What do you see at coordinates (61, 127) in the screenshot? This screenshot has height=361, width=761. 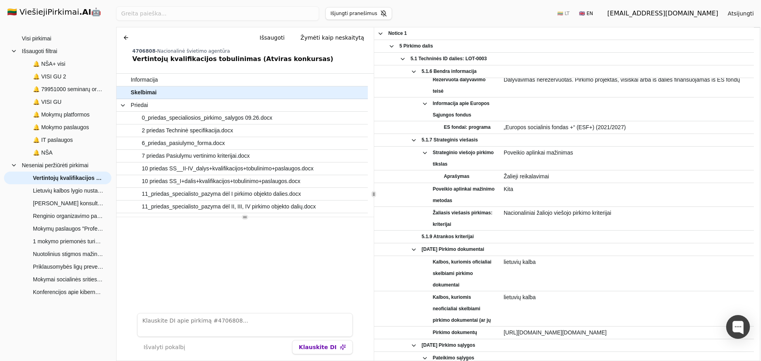 I see `span: 🔔 Mokymo paslaugos` at bounding box center [61, 127].